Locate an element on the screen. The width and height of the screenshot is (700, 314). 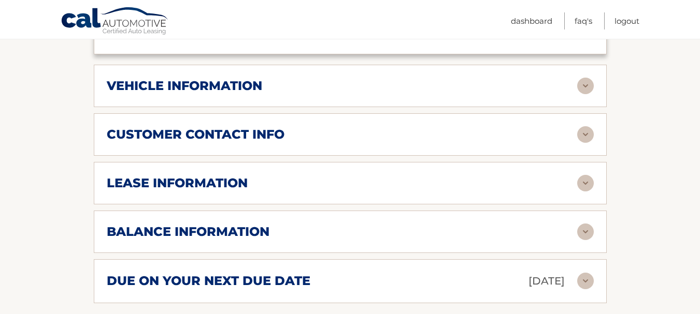
h2: due on your next due date is located at coordinates (208, 281).